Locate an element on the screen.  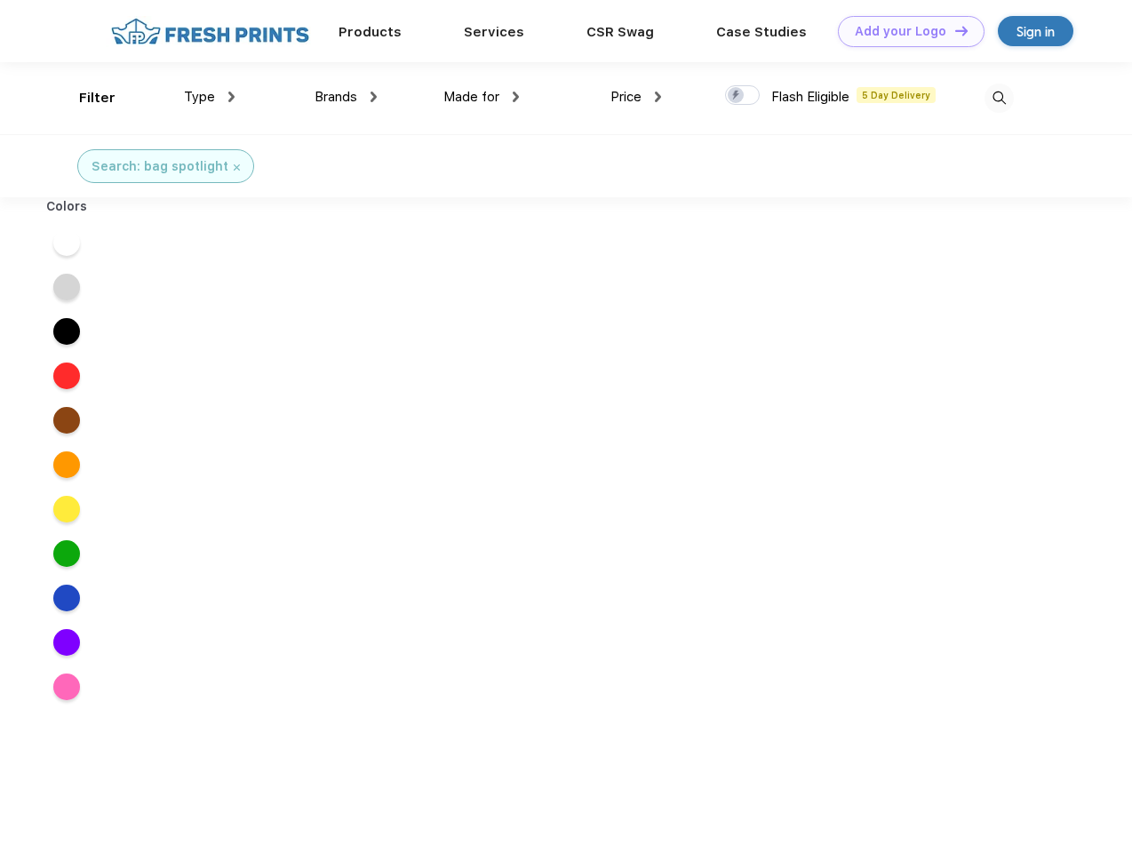
div: Add your Logo is located at coordinates (900, 31).